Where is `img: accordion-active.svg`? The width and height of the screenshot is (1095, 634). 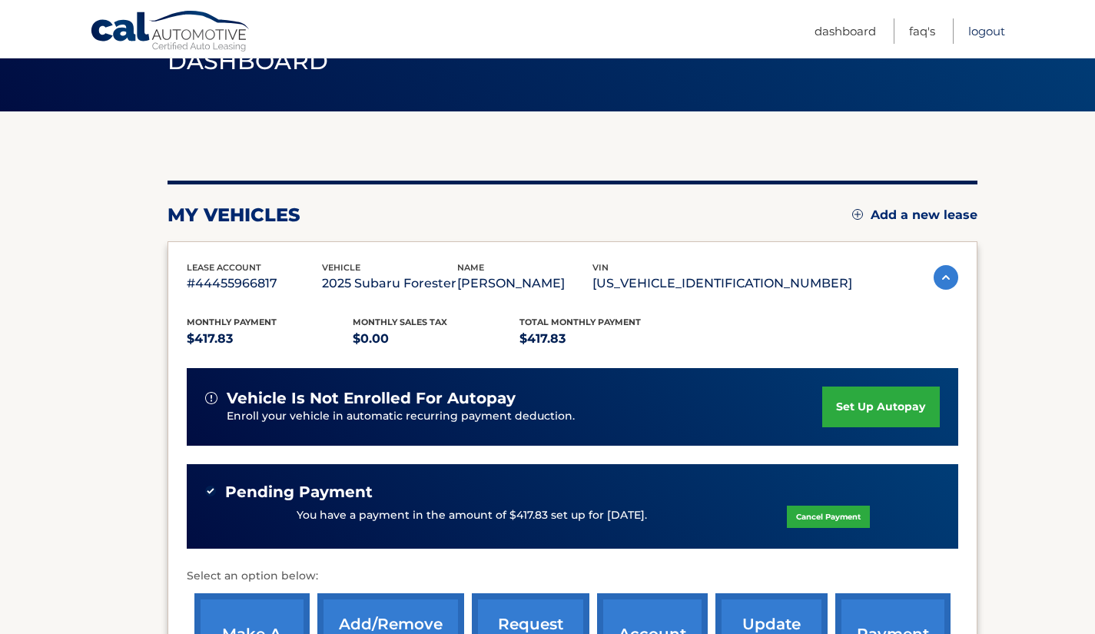
img: accordion-active.svg is located at coordinates (946, 277).